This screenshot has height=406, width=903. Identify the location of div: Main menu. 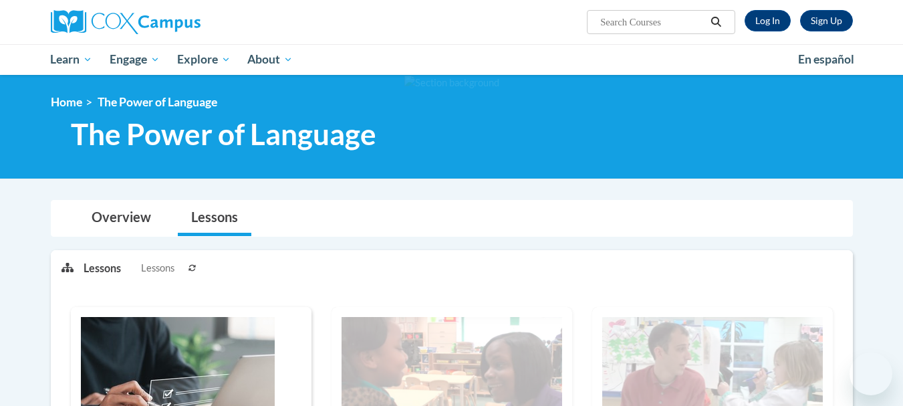
(452, 59).